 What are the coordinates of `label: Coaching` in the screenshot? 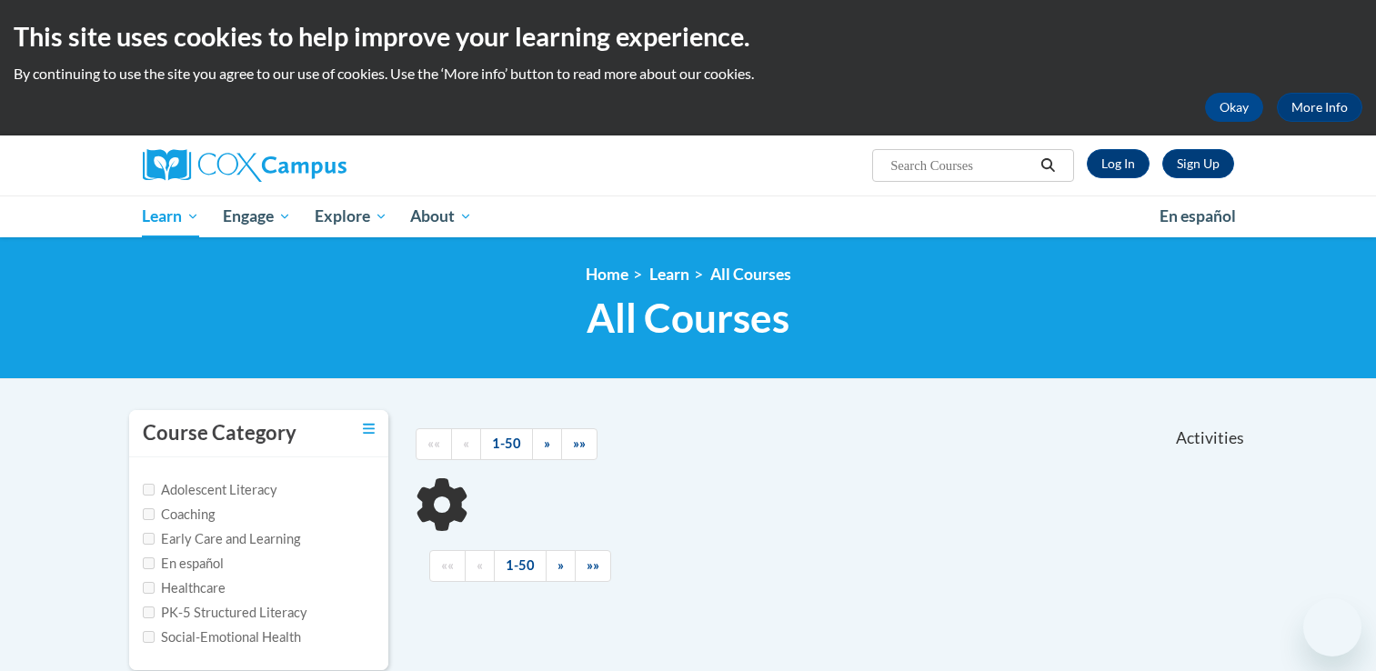 It's located at (178, 515).